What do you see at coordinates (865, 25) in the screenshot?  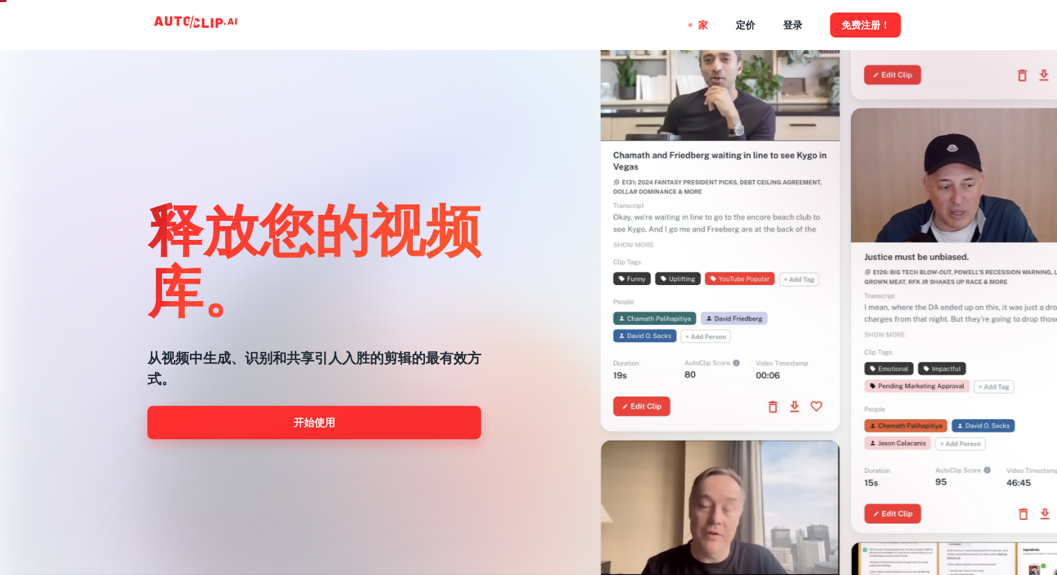 I see `button: 免费注册！` at bounding box center [865, 25].